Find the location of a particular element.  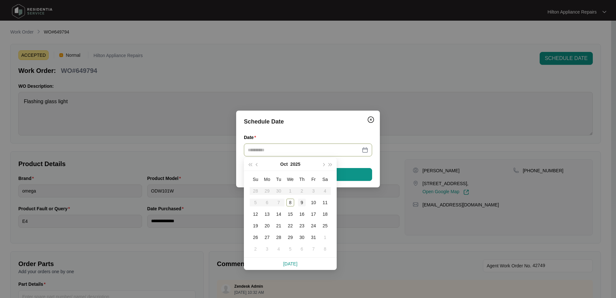

div: 17 is located at coordinates (314, 214).